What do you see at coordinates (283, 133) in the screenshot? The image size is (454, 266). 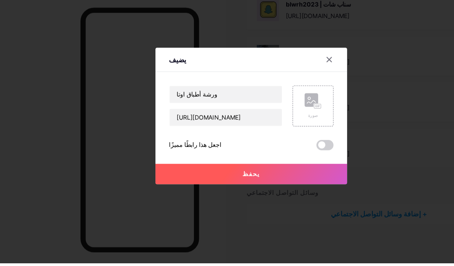 I see `font: صورة` at bounding box center [283, 133].